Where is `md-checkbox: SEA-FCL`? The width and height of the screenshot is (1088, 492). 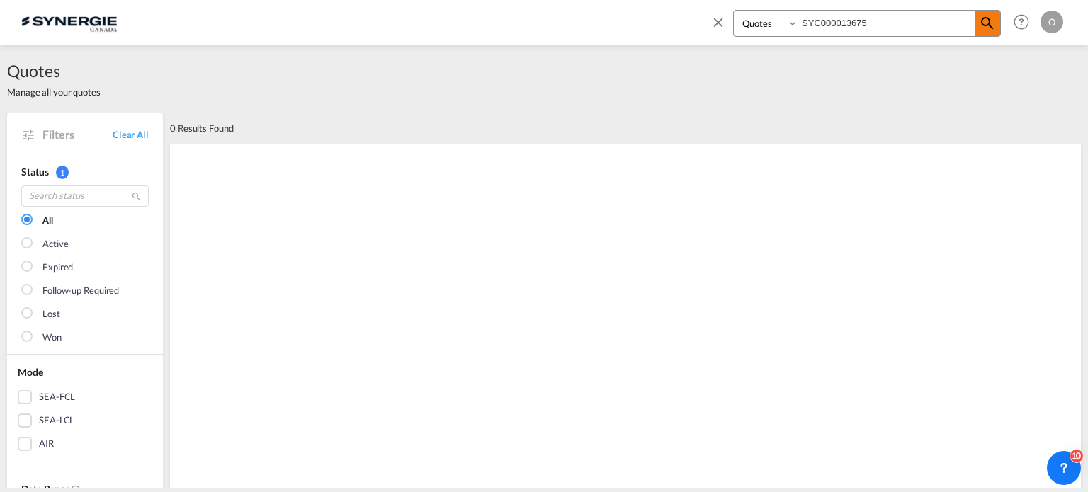 md-checkbox: SEA-FCL is located at coordinates (85, 397).